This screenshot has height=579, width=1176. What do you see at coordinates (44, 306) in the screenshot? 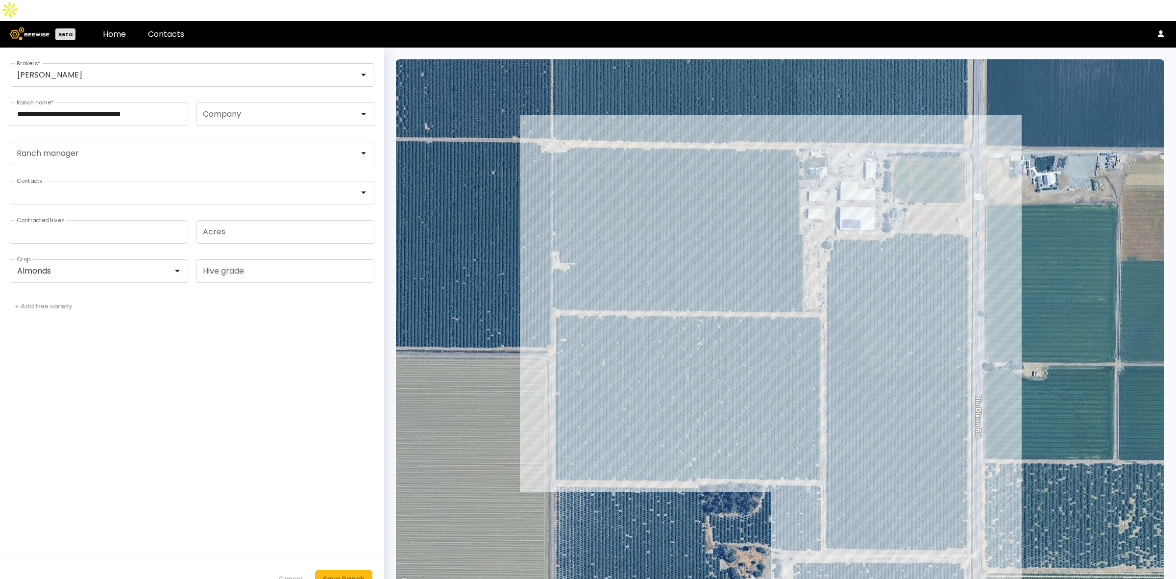
I see `button: + Add tree variety` at bounding box center [44, 306].